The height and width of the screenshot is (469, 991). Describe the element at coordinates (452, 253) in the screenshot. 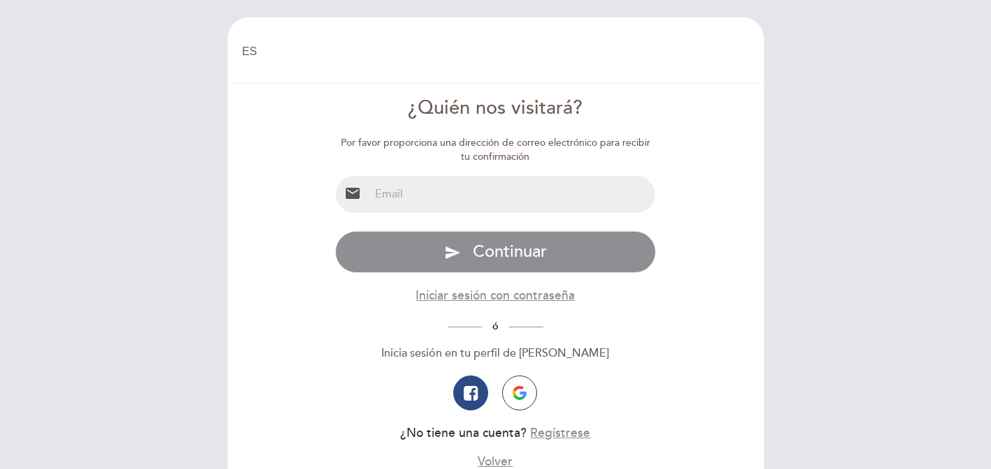

I see `i: send` at that location.